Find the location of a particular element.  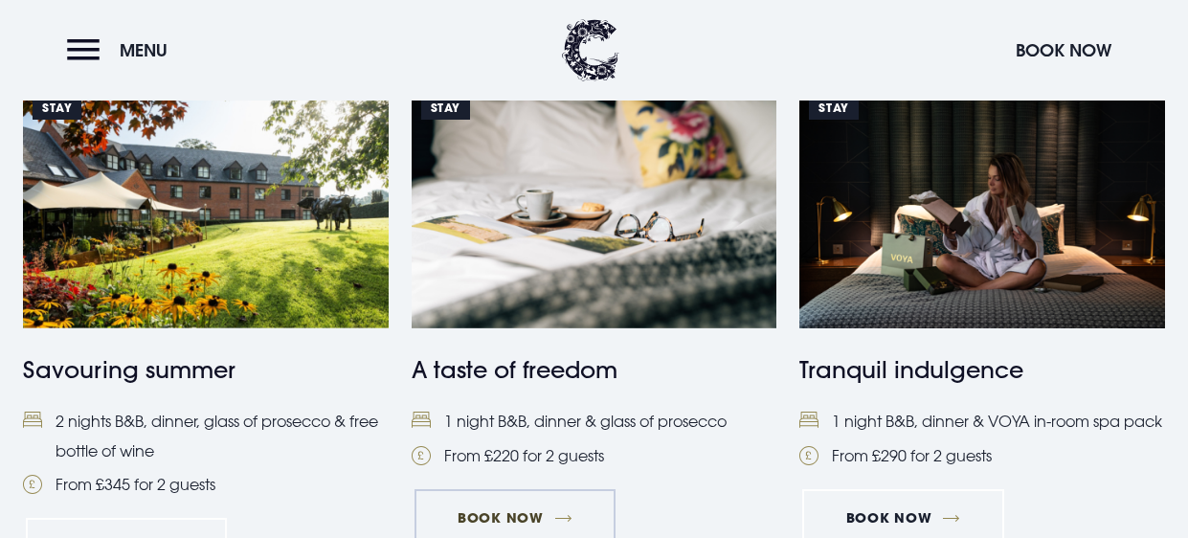

img: https://clandeboyelodge.s3-assets.com/offer-thumbnails/Savouring-Summer.png is located at coordinates (206, 207).